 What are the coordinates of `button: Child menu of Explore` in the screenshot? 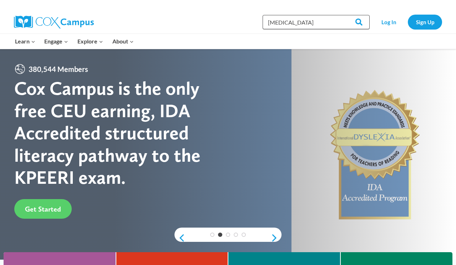 It's located at (90, 41).